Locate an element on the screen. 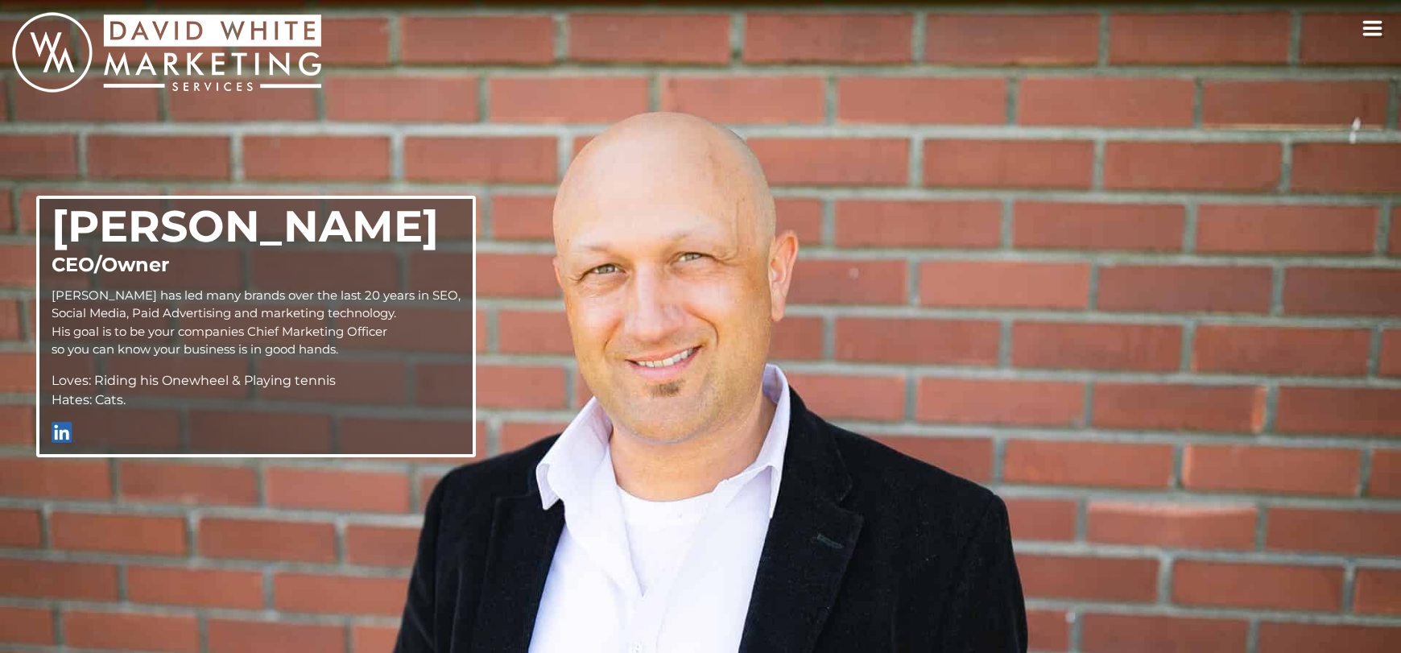  img: White Marketing - get found, lead digital is located at coordinates (167, 52).